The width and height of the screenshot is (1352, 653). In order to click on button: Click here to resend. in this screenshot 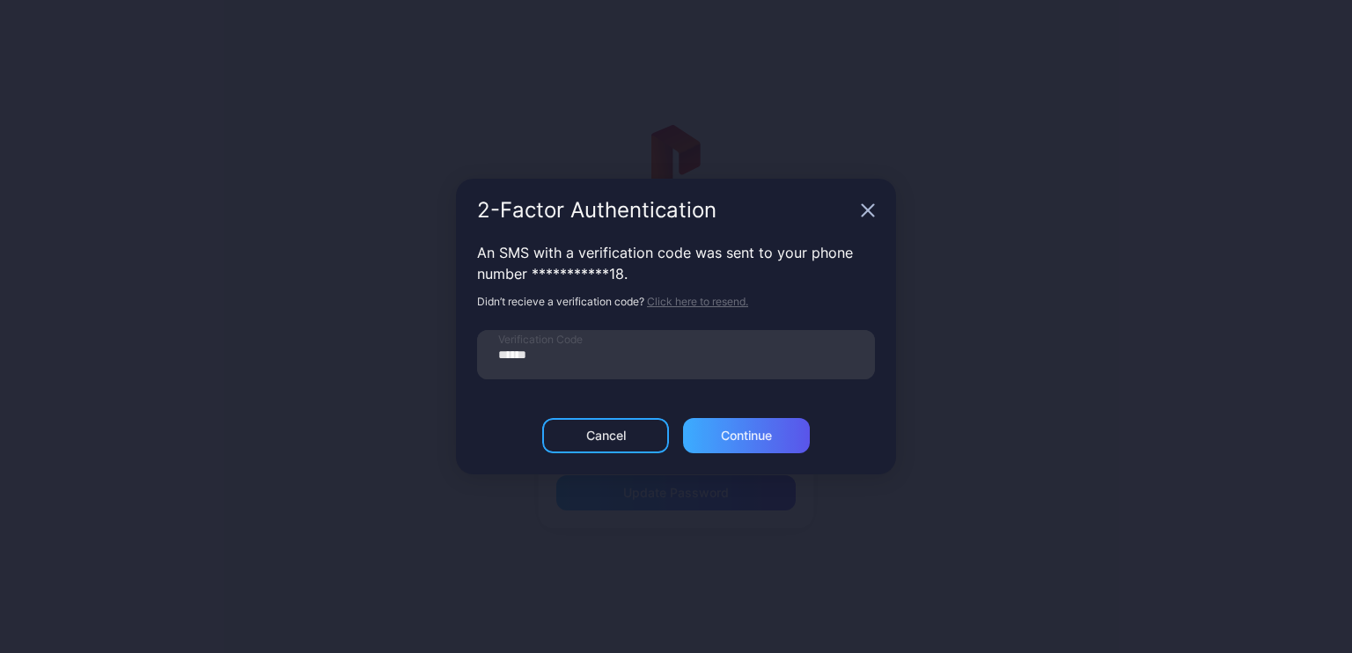, I will do `click(697, 302)`.